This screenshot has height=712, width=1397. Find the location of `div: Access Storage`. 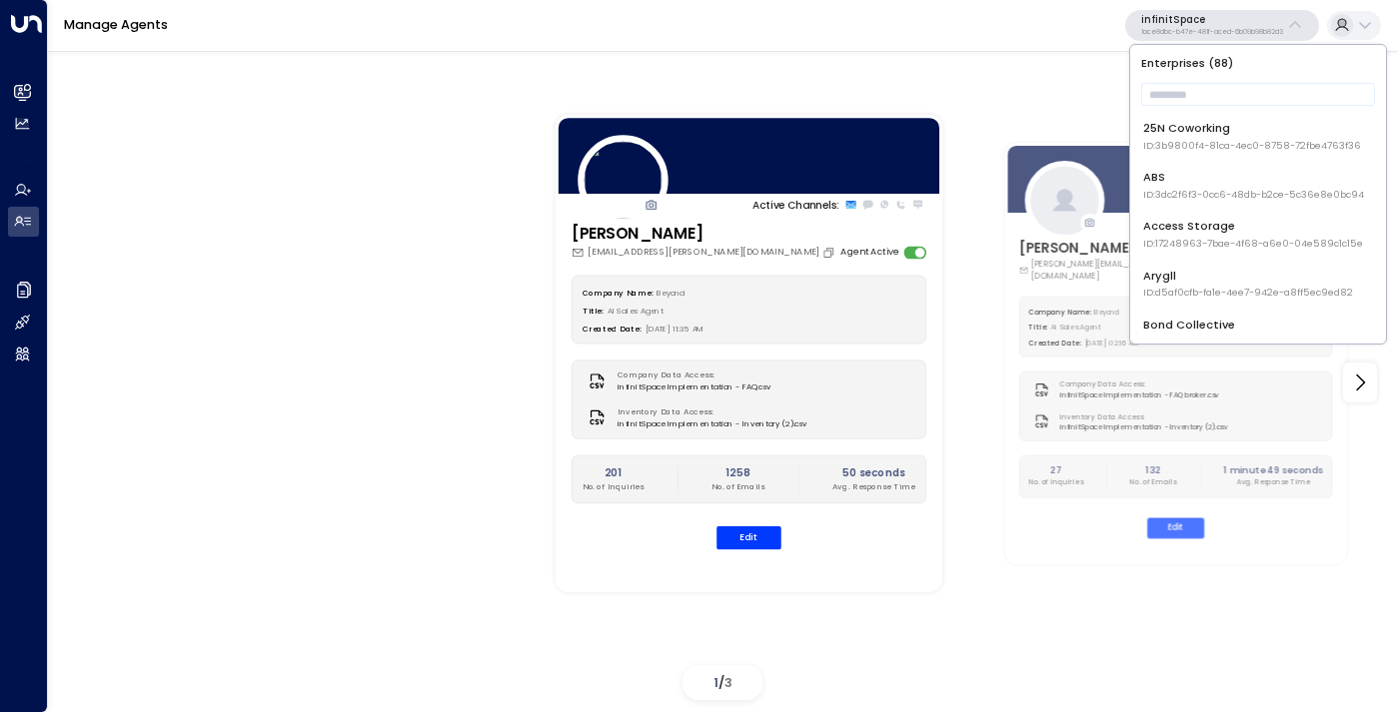

div: Access Storage is located at coordinates (1253, 234).